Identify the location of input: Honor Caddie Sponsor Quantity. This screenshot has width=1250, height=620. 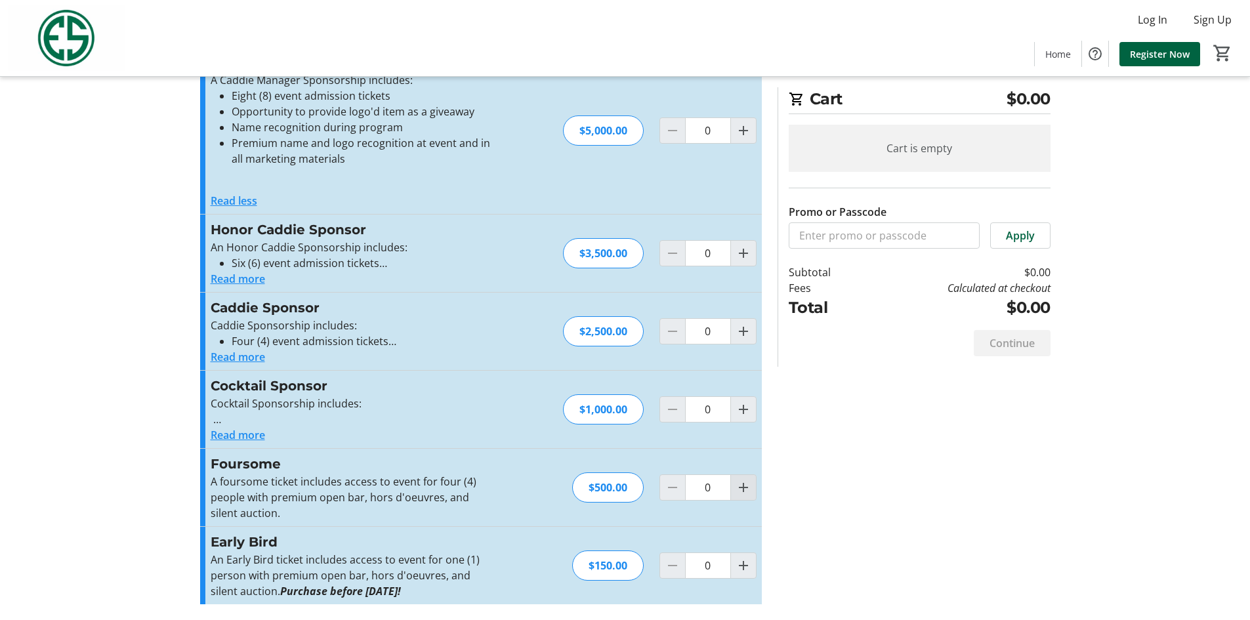
(708, 253).